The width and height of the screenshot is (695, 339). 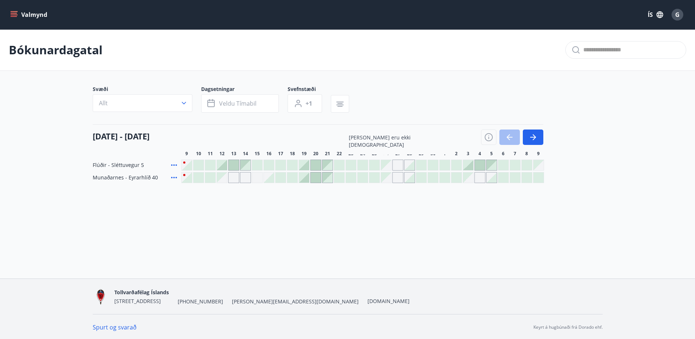 I want to click on a: Spurt og svarað, so click(x=115, y=327).